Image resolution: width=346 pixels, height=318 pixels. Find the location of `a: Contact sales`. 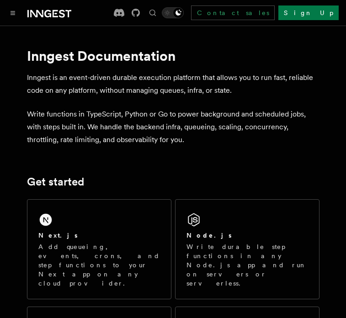

a: Contact sales is located at coordinates (233, 13).